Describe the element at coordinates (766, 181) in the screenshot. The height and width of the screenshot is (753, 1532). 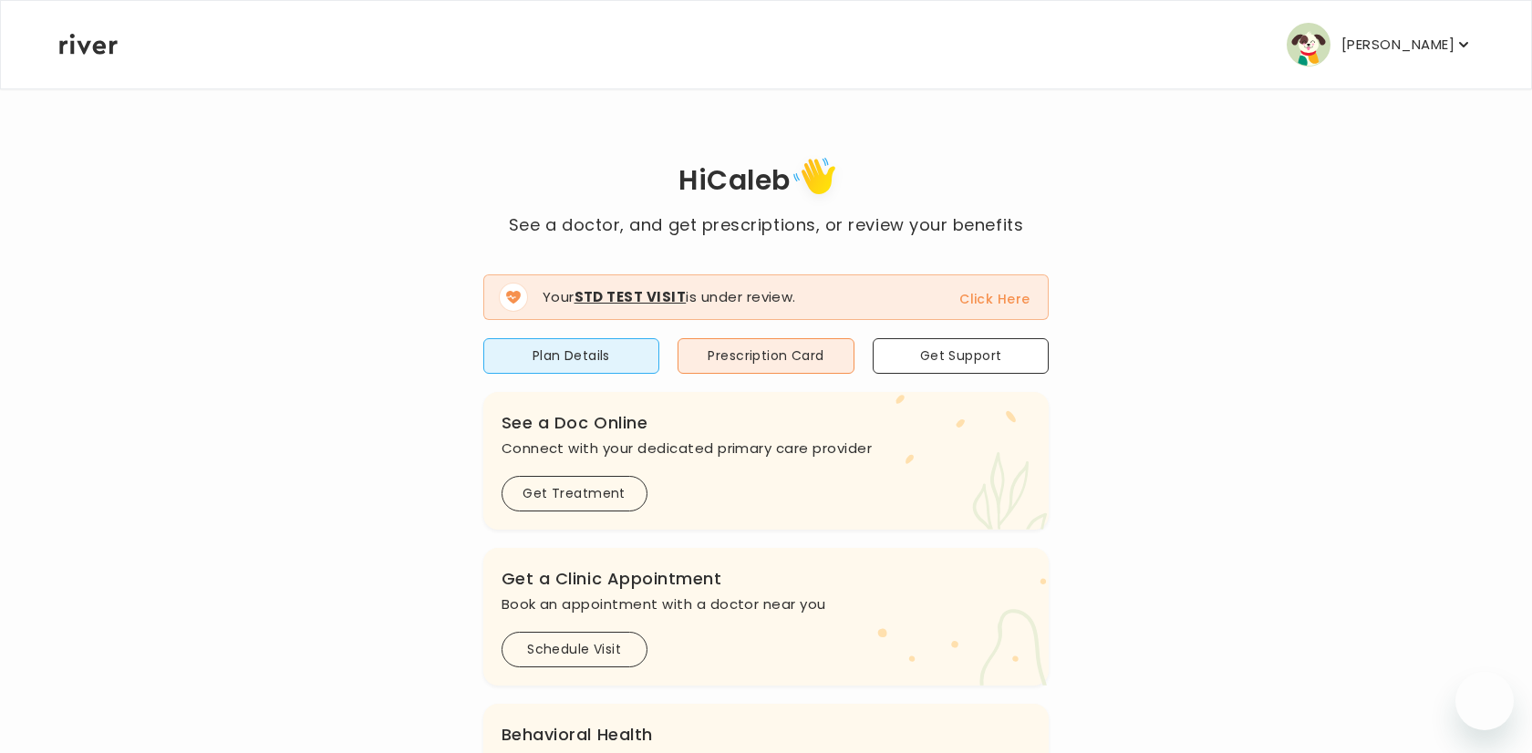
I see `h1: Hi Caleb` at that location.